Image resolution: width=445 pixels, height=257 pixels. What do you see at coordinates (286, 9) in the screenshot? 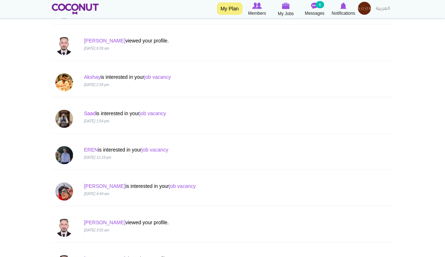
I see `a: My Jobs My Jobs` at bounding box center [286, 9].